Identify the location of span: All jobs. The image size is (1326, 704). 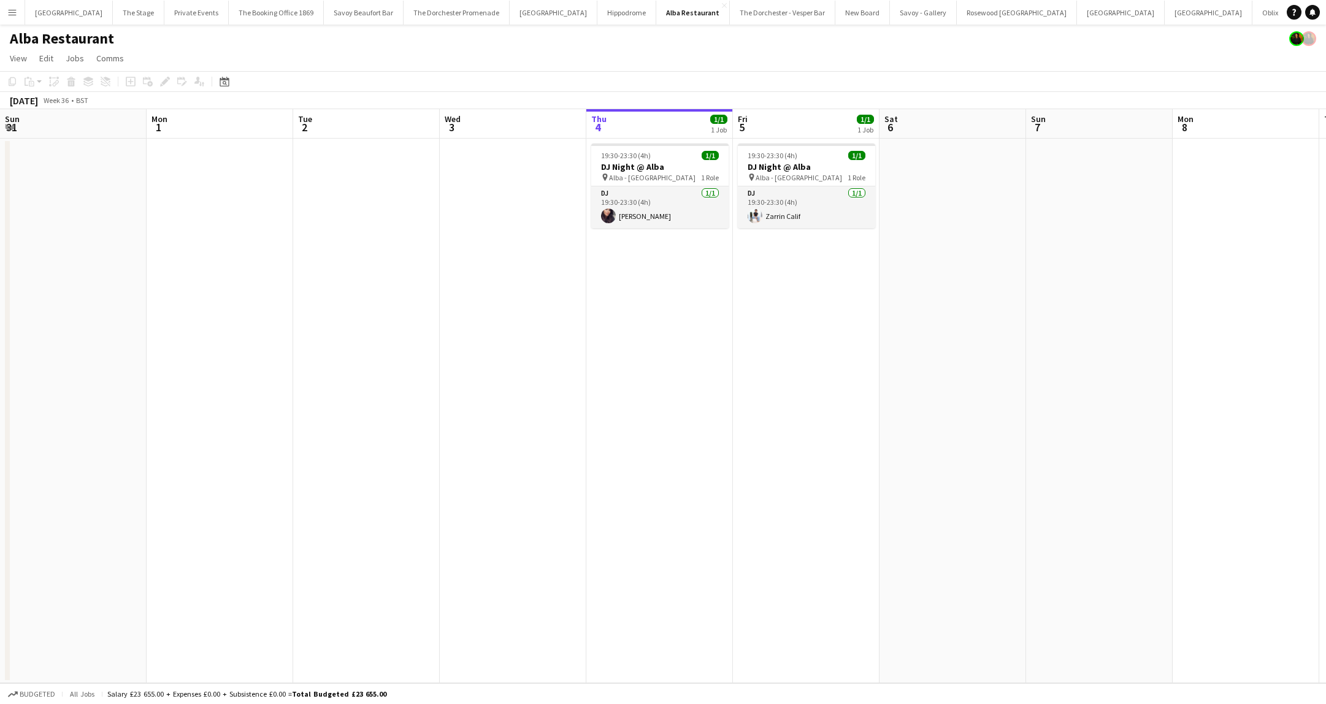
(82, 694).